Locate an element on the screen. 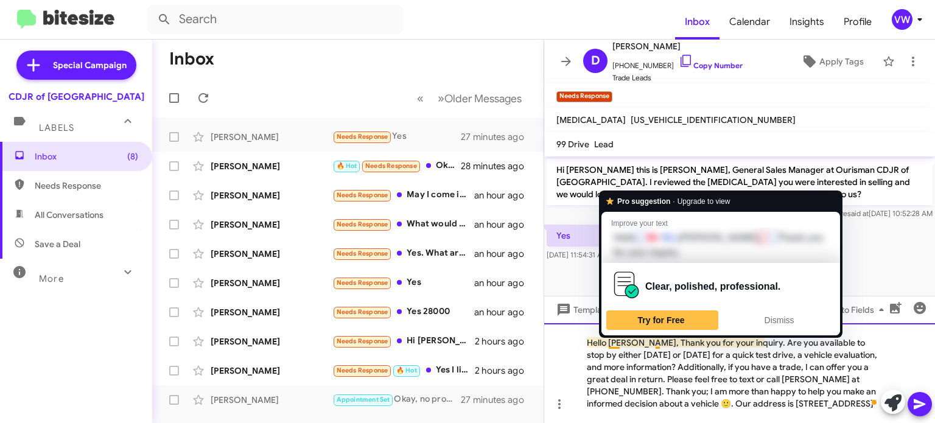  div: Okay, no problem, I'm checking into it now is located at coordinates (396, 400).